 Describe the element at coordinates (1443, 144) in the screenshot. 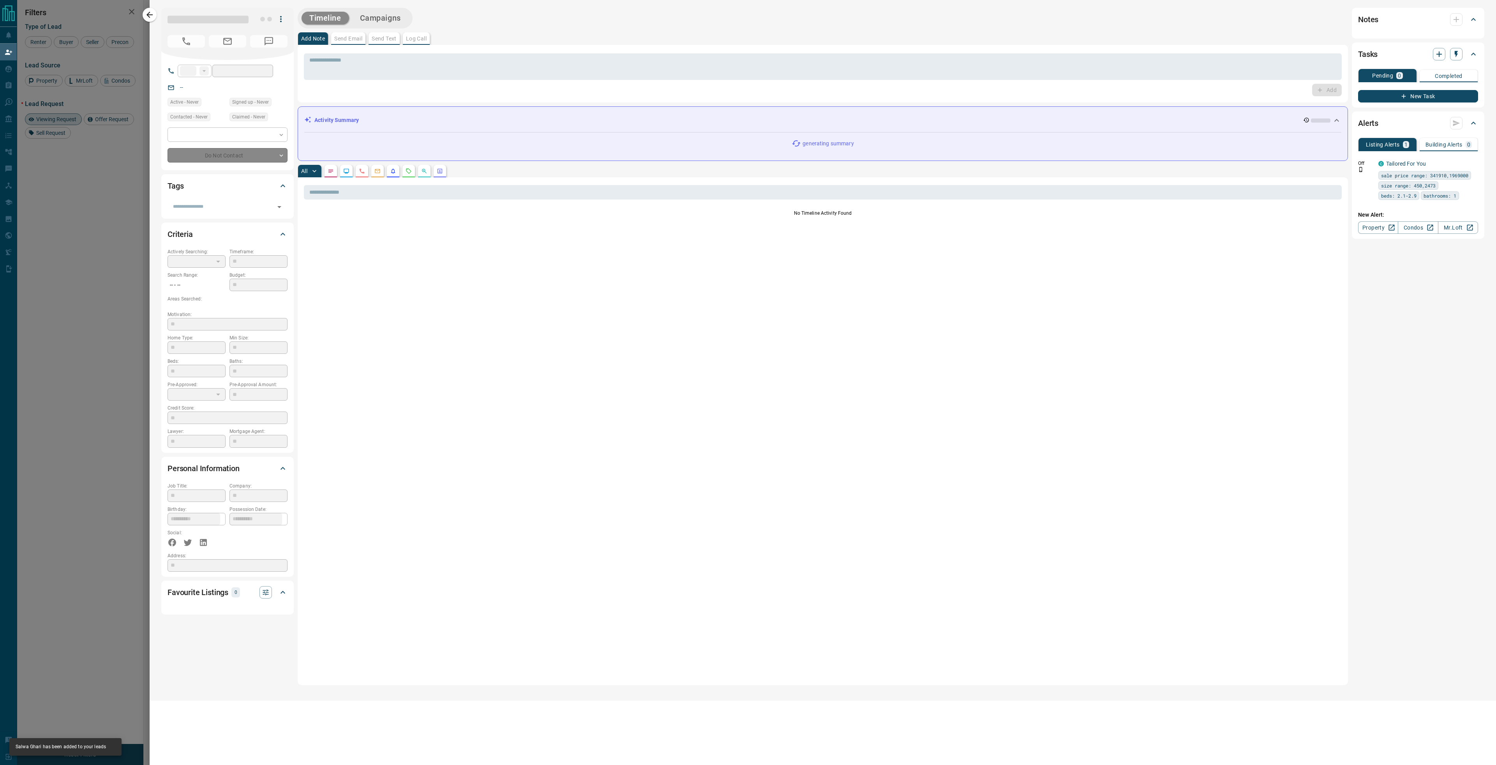

I see `p: Building Alerts` at that location.